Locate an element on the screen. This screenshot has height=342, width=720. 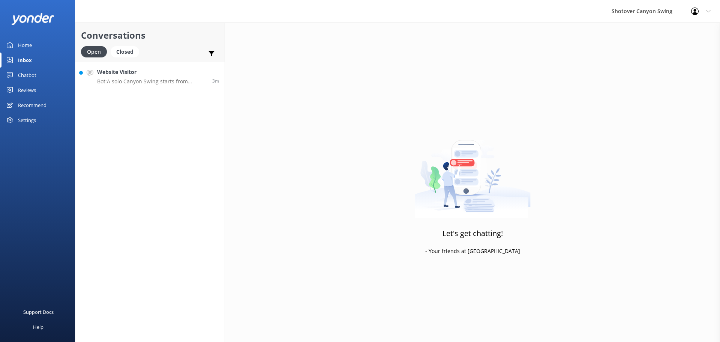
a: Website VisitorBot:A solo Canyon Swing starts from NZ$295 per person. If you're feeling photogeni... is located at coordinates (150, 76).